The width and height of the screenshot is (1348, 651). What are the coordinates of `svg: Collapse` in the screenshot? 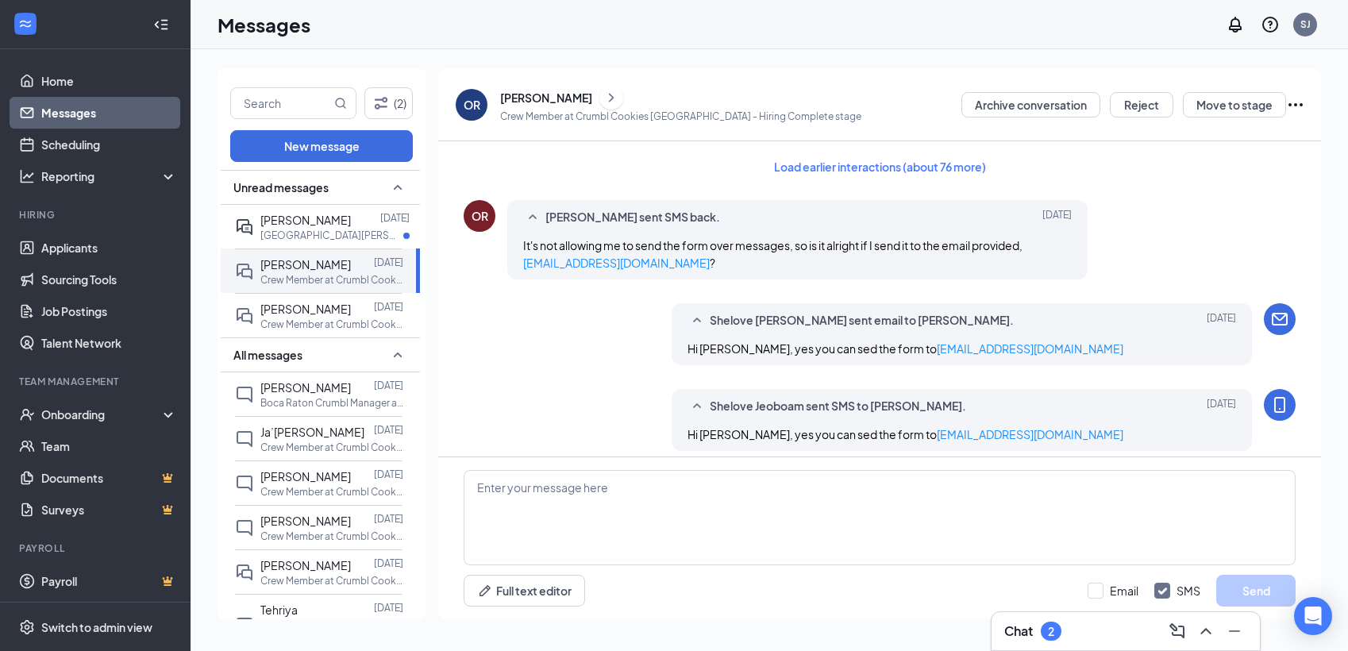 It's located at (161, 25).